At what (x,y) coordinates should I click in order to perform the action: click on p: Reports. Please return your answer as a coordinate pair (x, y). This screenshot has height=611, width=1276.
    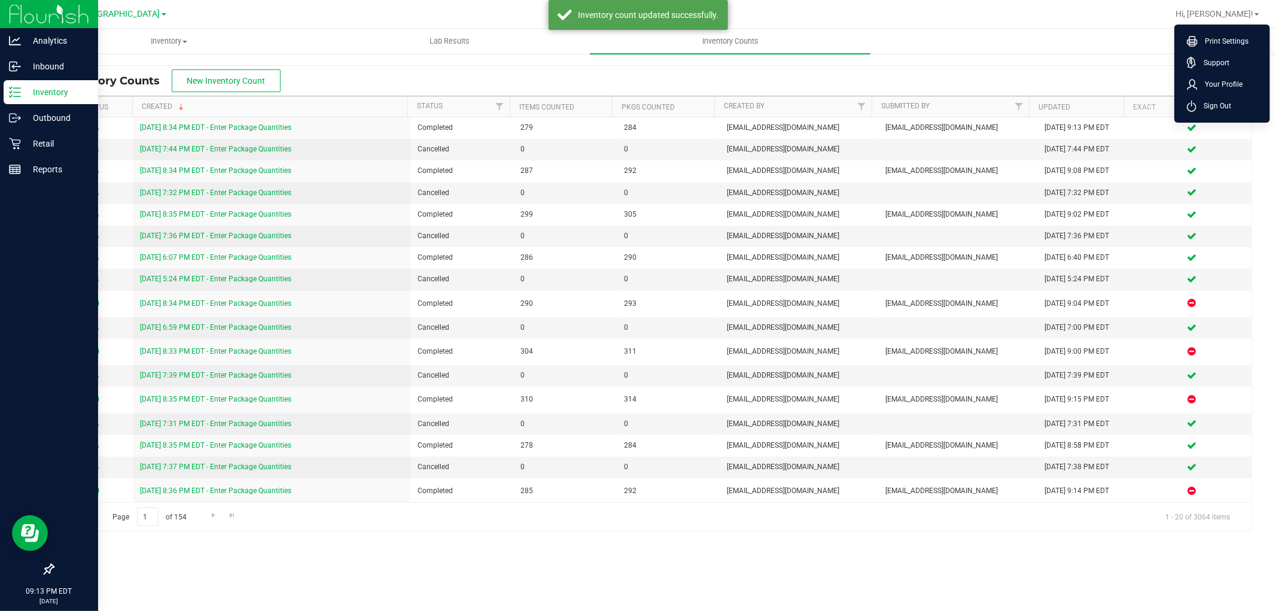
    Looking at the image, I should click on (57, 169).